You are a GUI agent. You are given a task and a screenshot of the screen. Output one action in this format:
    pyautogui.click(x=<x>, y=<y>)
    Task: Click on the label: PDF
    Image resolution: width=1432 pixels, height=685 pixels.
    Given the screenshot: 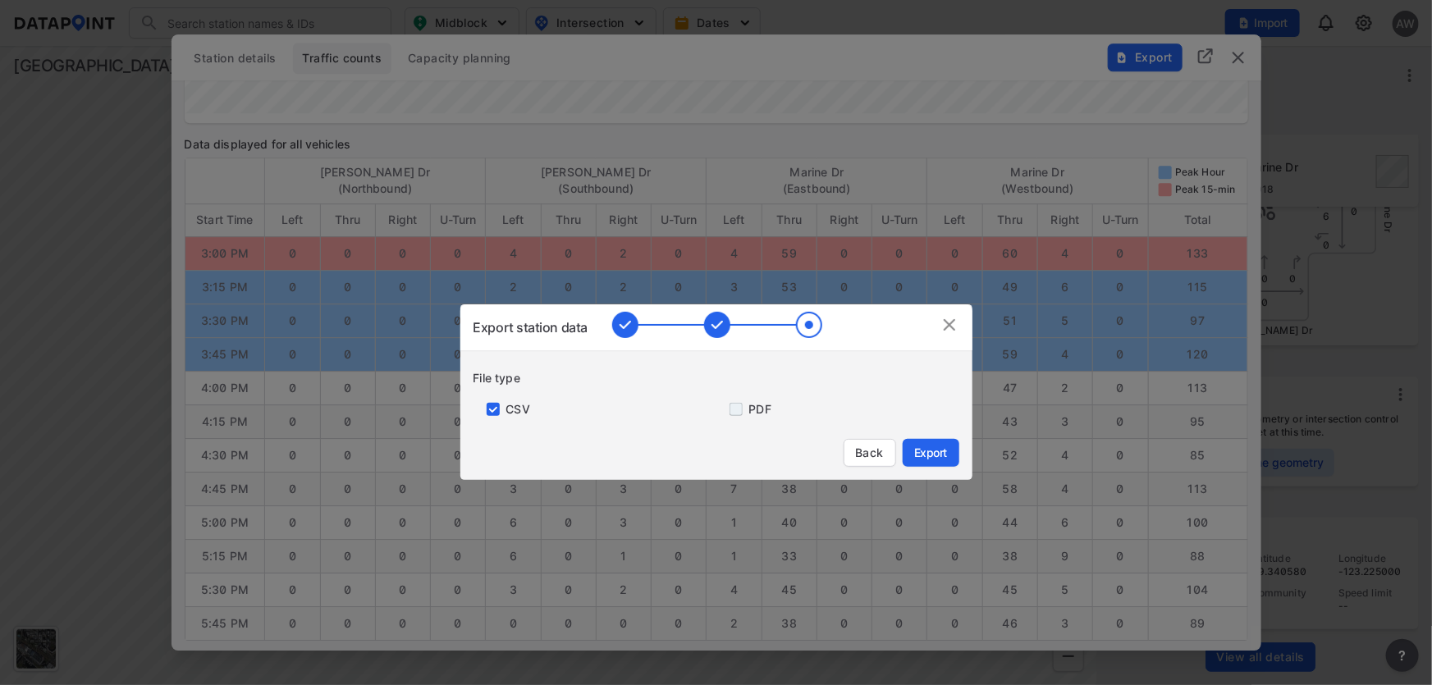 What is the action you would take?
    pyautogui.click(x=760, y=410)
    